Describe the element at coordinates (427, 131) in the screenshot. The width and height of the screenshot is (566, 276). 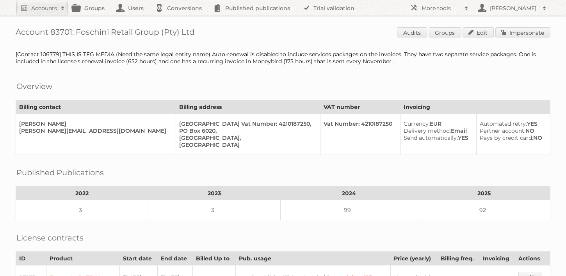
I see `span: Delivery method:` at that location.